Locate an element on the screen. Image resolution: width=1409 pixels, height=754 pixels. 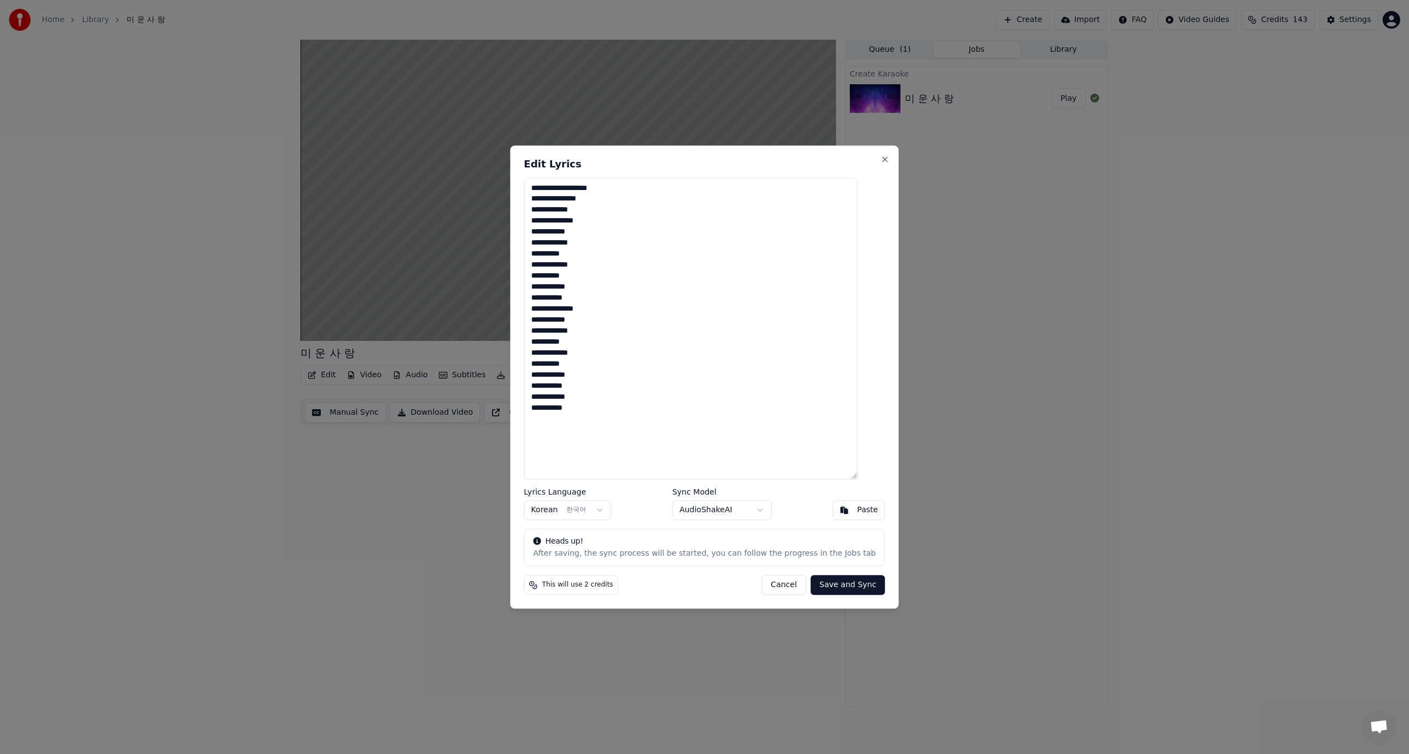
div: Heads up! is located at coordinates (705, 541).